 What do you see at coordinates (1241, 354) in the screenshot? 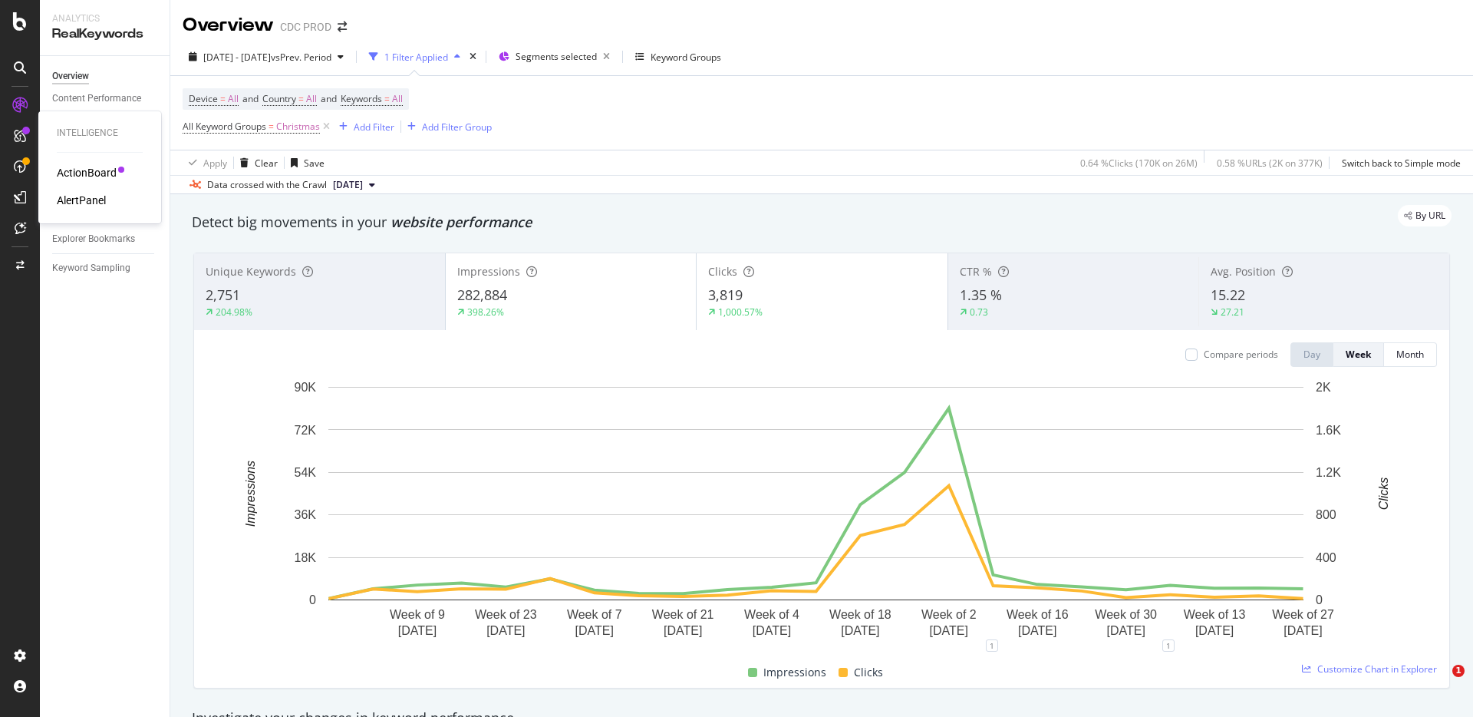
I see `div: Compare periods` at bounding box center [1241, 354].